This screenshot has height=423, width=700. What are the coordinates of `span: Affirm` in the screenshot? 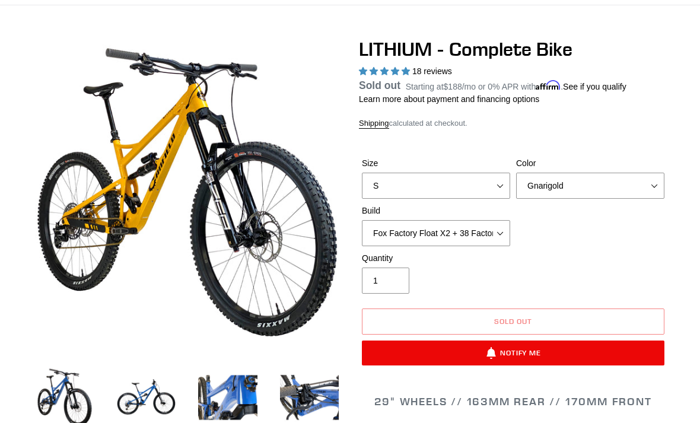 It's located at (548, 85).